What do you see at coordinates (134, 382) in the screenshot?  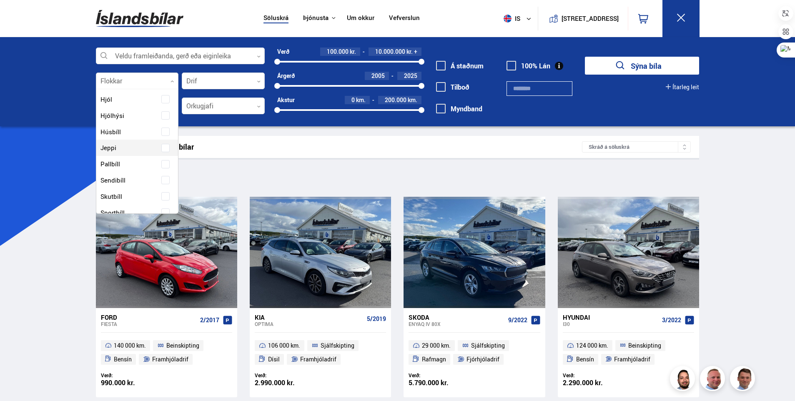 I see `div: 990.000 kr.` at bounding box center [134, 382].